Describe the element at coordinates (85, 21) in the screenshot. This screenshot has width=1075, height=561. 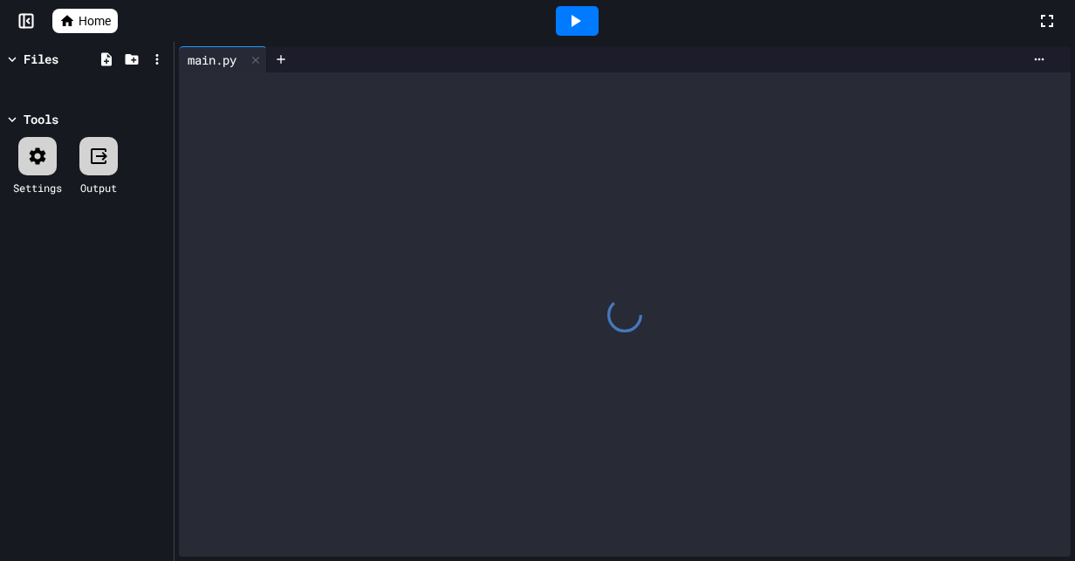
I see `a: Home` at that location.